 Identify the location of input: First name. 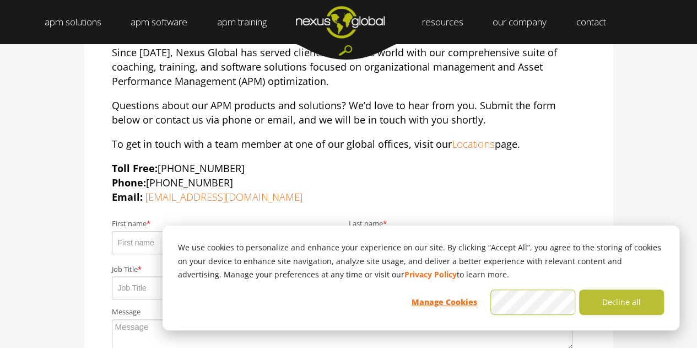
(225, 242).